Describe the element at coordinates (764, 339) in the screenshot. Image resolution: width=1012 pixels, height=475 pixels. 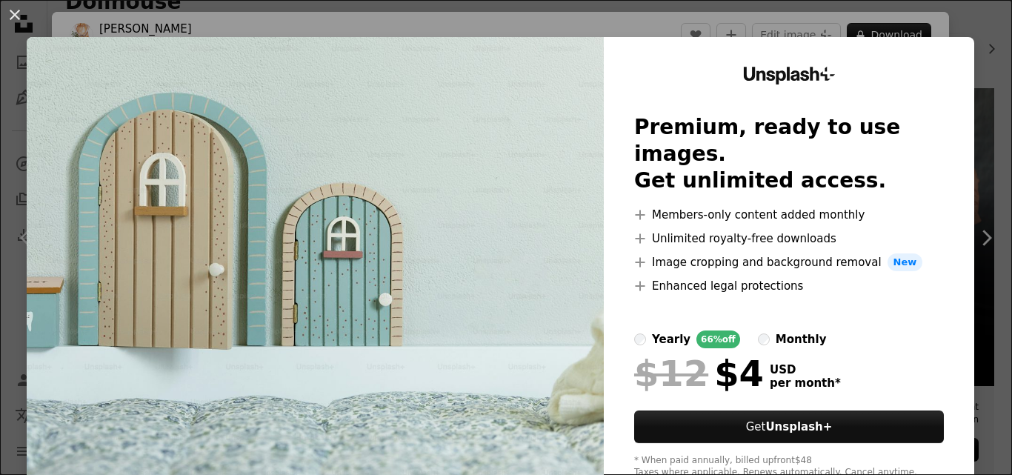
I see `input: monthly` at that location.